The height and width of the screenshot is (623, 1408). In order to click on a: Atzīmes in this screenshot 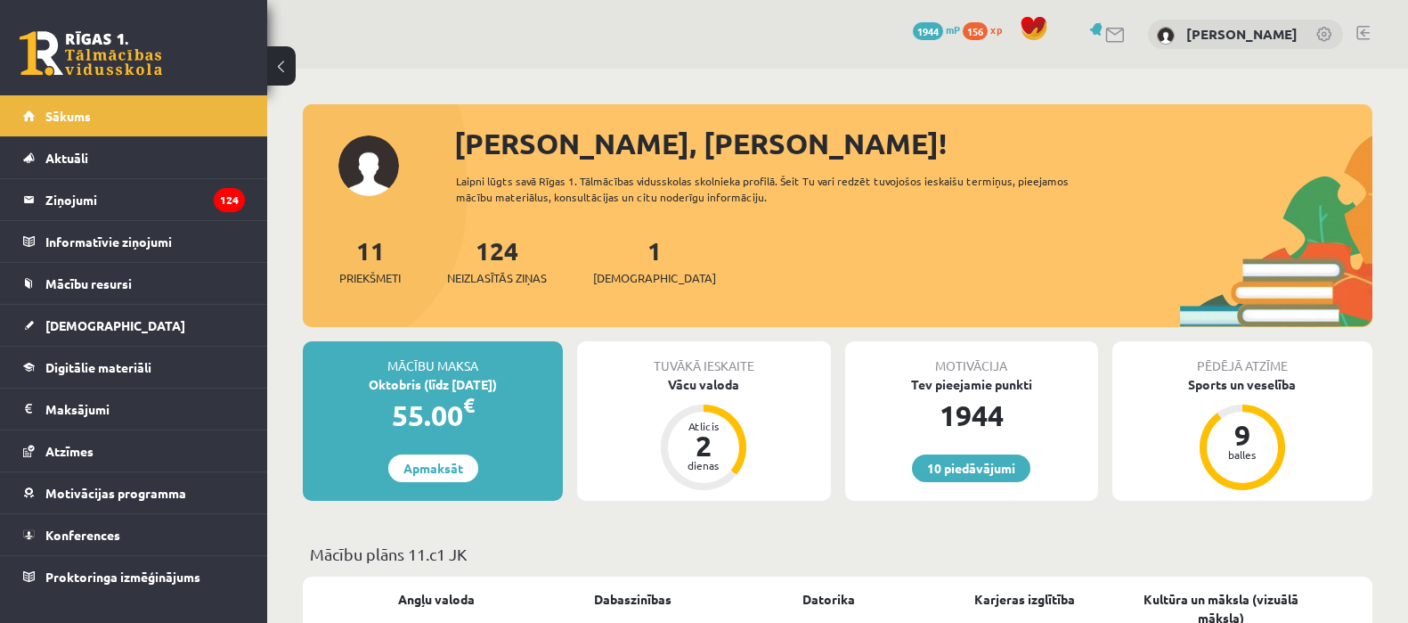, I will do `click(134, 451)`.